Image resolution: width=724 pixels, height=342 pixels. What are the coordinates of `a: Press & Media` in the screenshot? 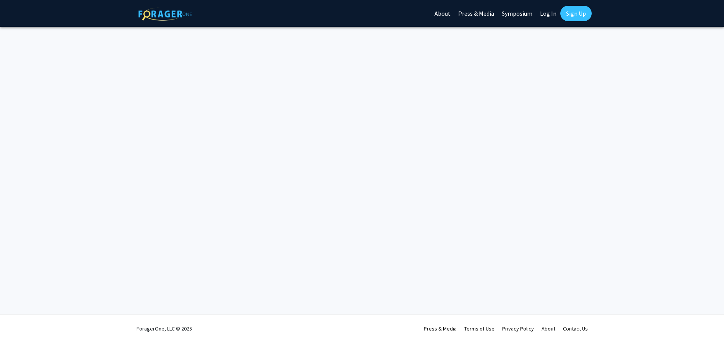 It's located at (440, 328).